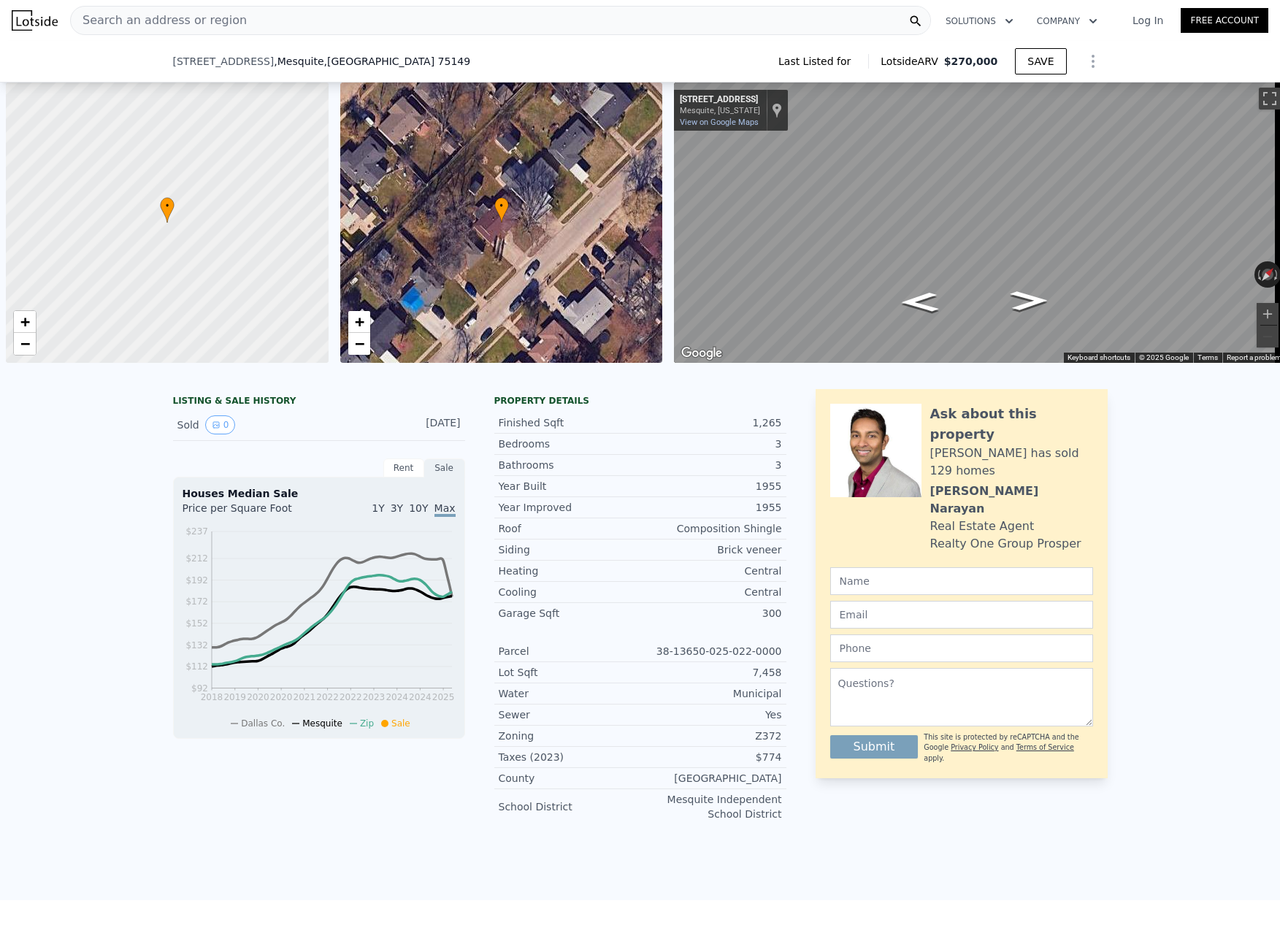 The image size is (1280, 952). What do you see at coordinates (701, 353) in the screenshot?
I see `a: Open this area in Google Maps (opens a new window)` at bounding box center [701, 353].